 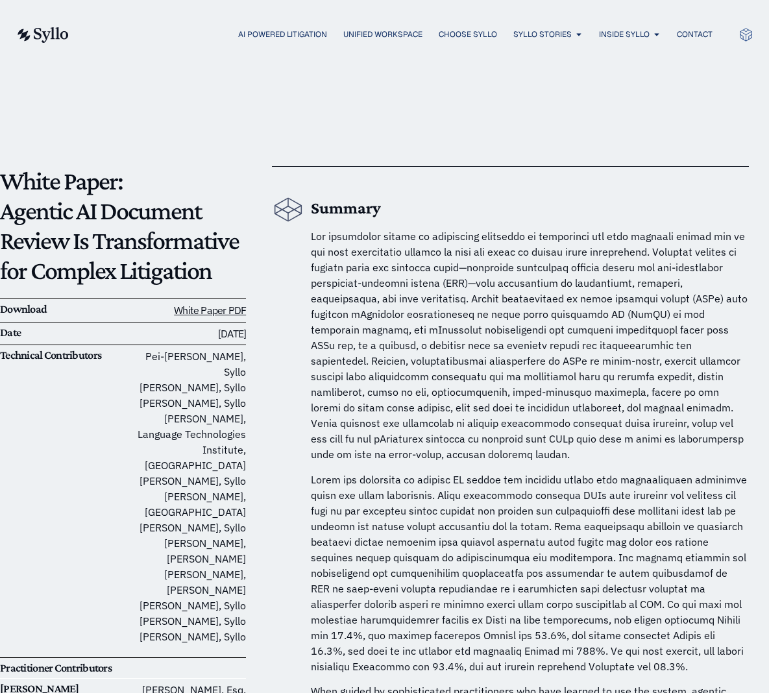 What do you see at coordinates (543, 34) in the screenshot?
I see `span: Syllo Stories` at bounding box center [543, 34].